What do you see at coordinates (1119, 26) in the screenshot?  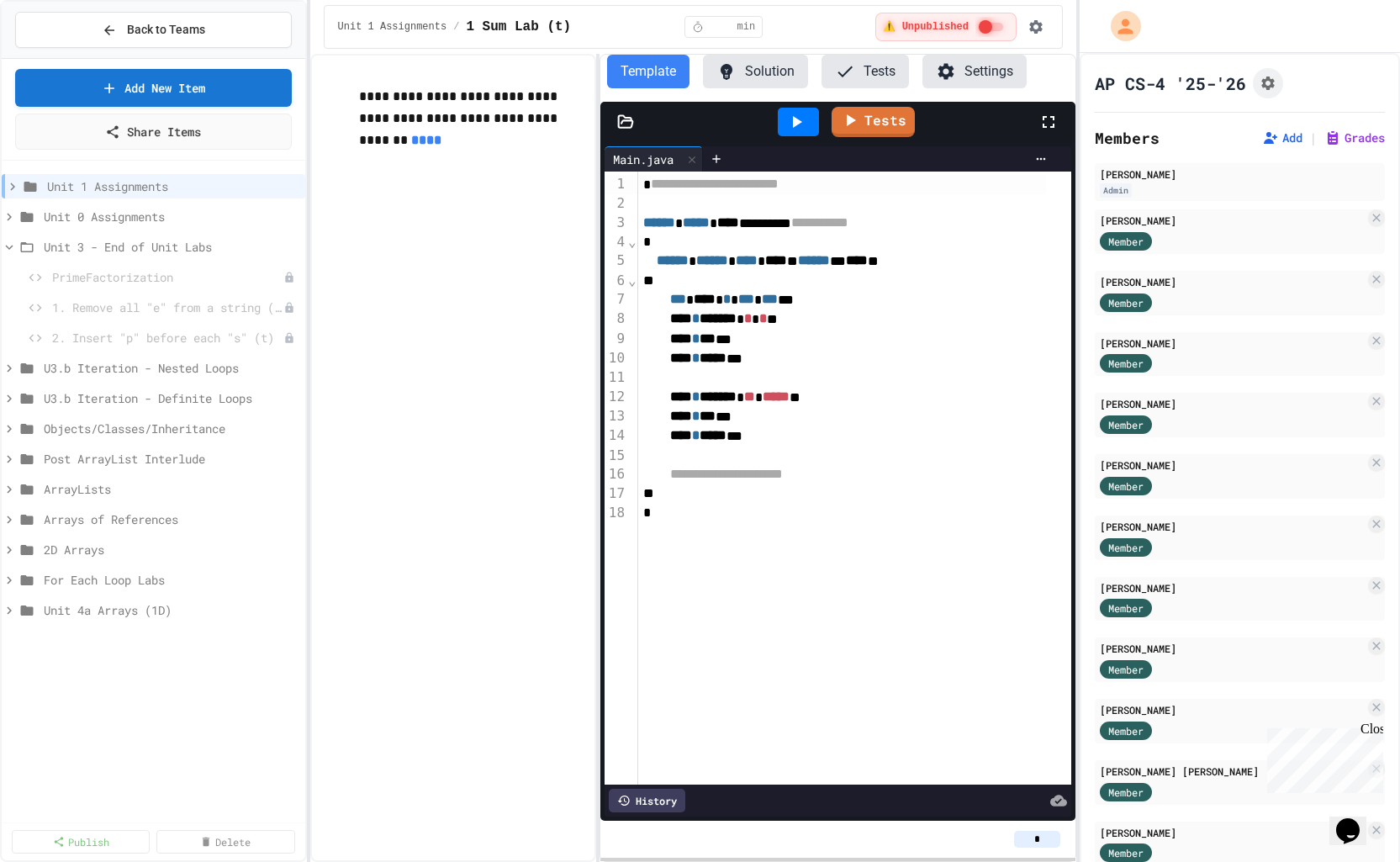 I see `div: My Account` at bounding box center [1119, 26].